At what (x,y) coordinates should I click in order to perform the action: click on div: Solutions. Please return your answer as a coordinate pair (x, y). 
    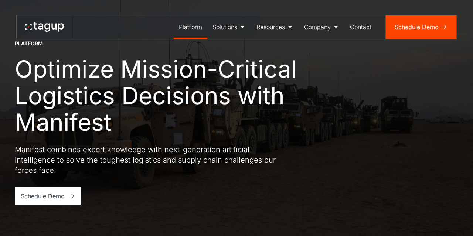
    Looking at the image, I should click on (225, 27).